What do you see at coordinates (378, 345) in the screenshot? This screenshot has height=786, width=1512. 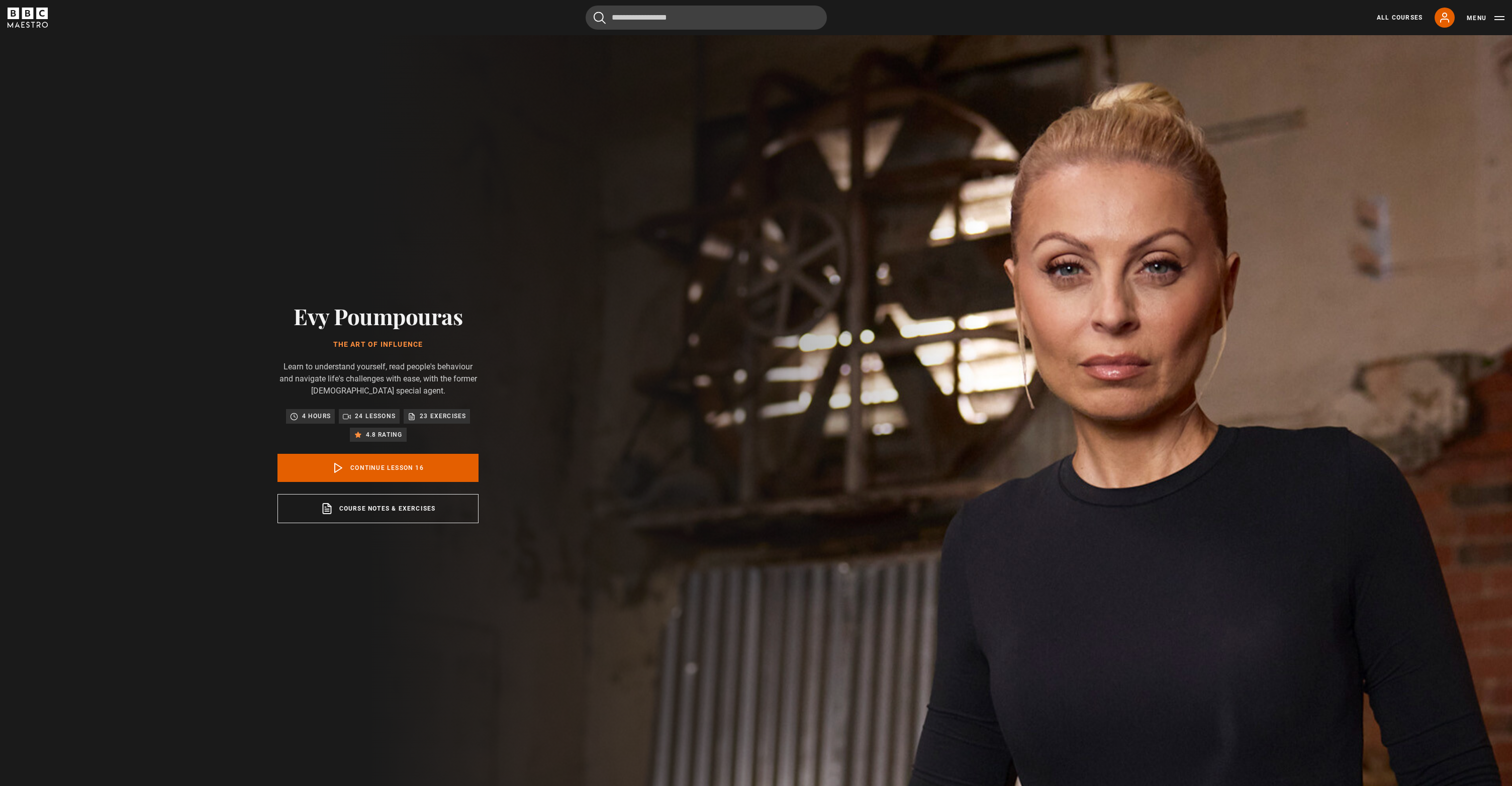 I see `h1: The Art of Influence` at bounding box center [378, 345].